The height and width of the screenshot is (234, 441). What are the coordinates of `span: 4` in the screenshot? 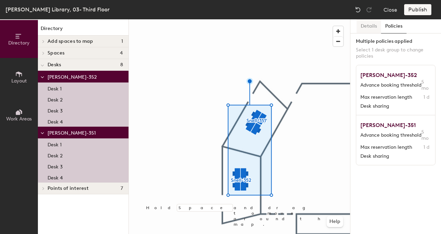 It's located at (121, 53).